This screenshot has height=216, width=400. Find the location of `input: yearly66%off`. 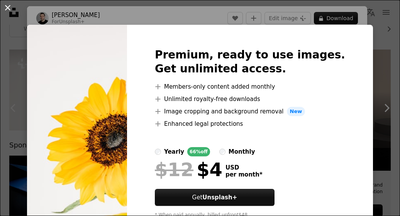

input: yearly66%off is located at coordinates (158, 151).